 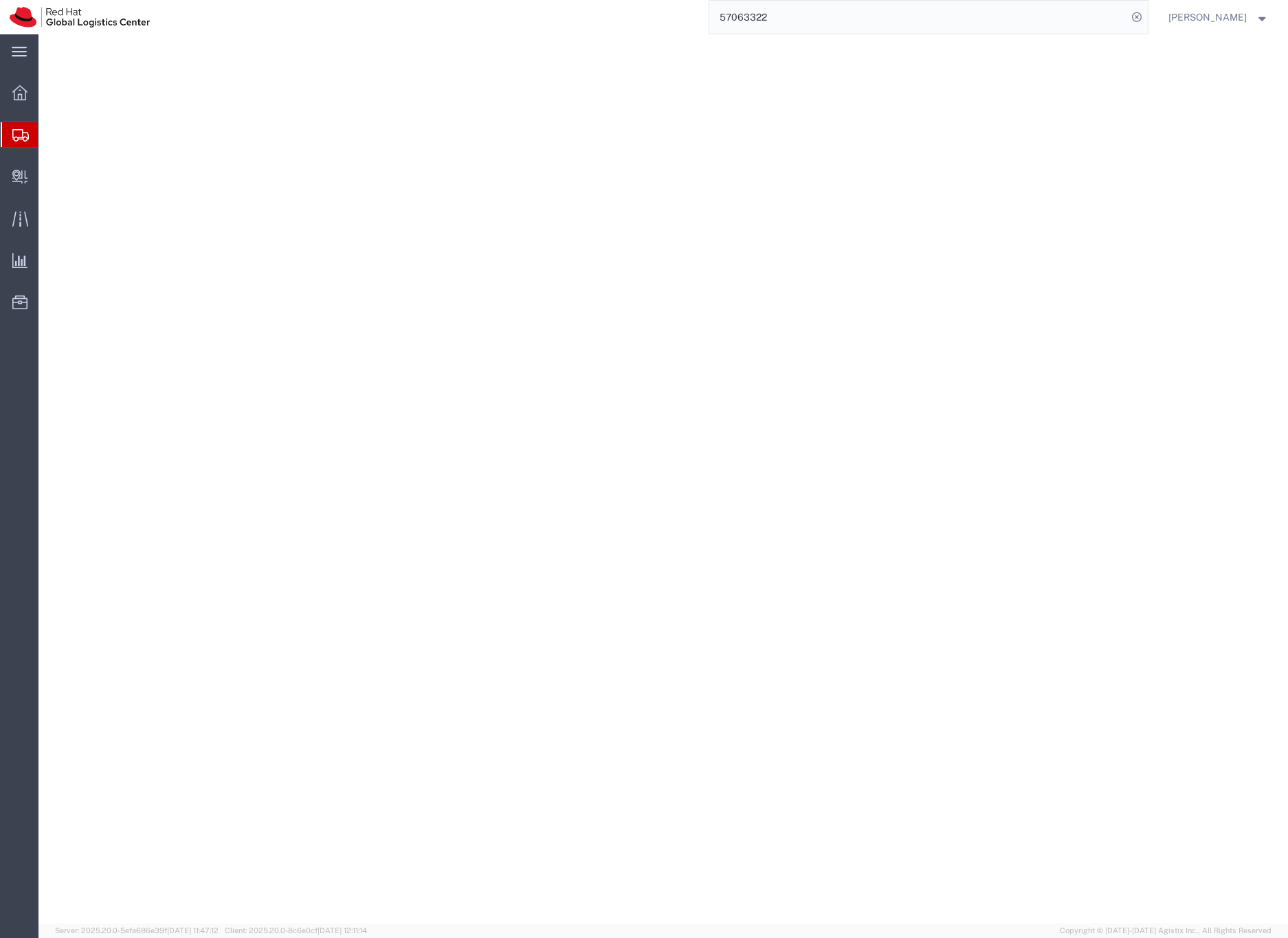 What do you see at coordinates (295, 930) in the screenshot?
I see `span: Client: 2025.20.0-8c6e0cf` at bounding box center [295, 930].